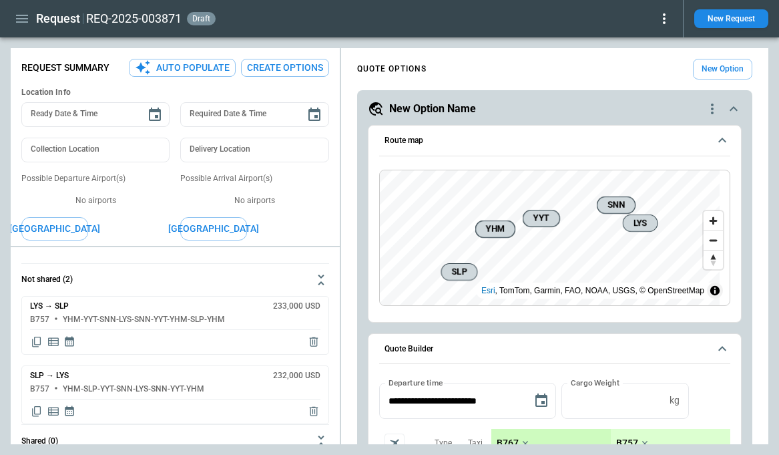  Describe the element at coordinates (392, 69) in the screenshot. I see `h4: QUOTE OPTIONS` at that location.